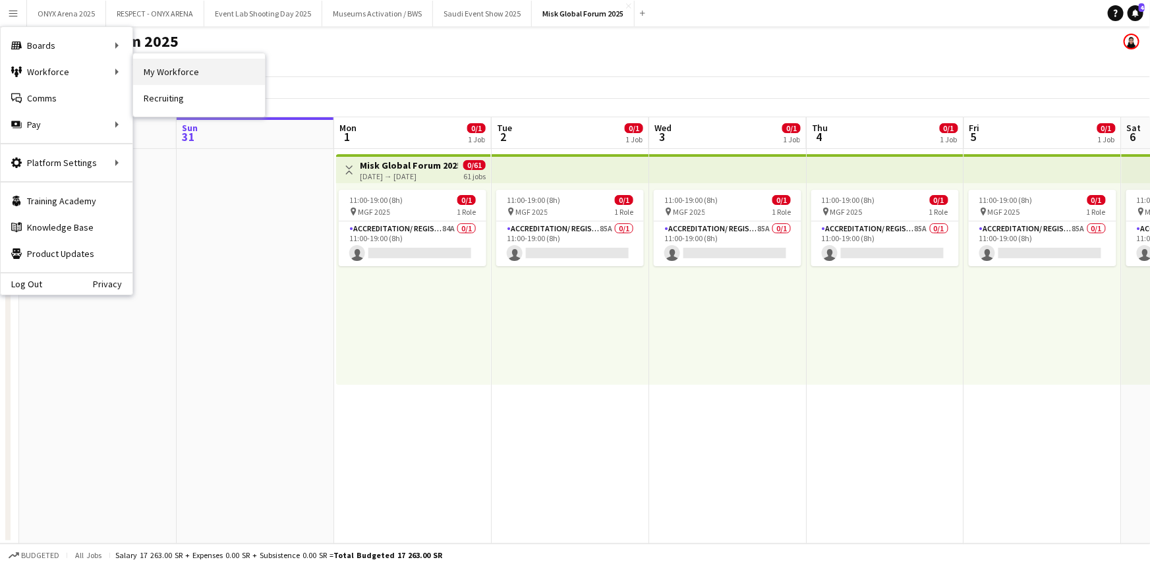 This screenshot has height=566, width=1150. Describe the element at coordinates (663, 128) in the screenshot. I see `span: Wed` at that location.